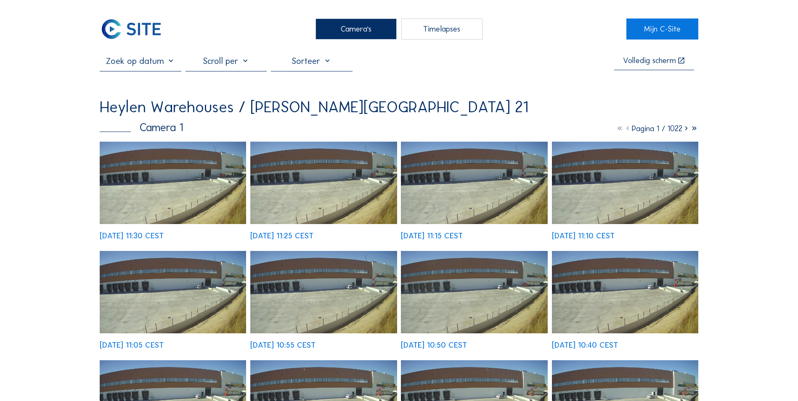  Describe the element at coordinates (140, 61) in the screenshot. I see `input: Zoek op datum 󰅀` at that location.